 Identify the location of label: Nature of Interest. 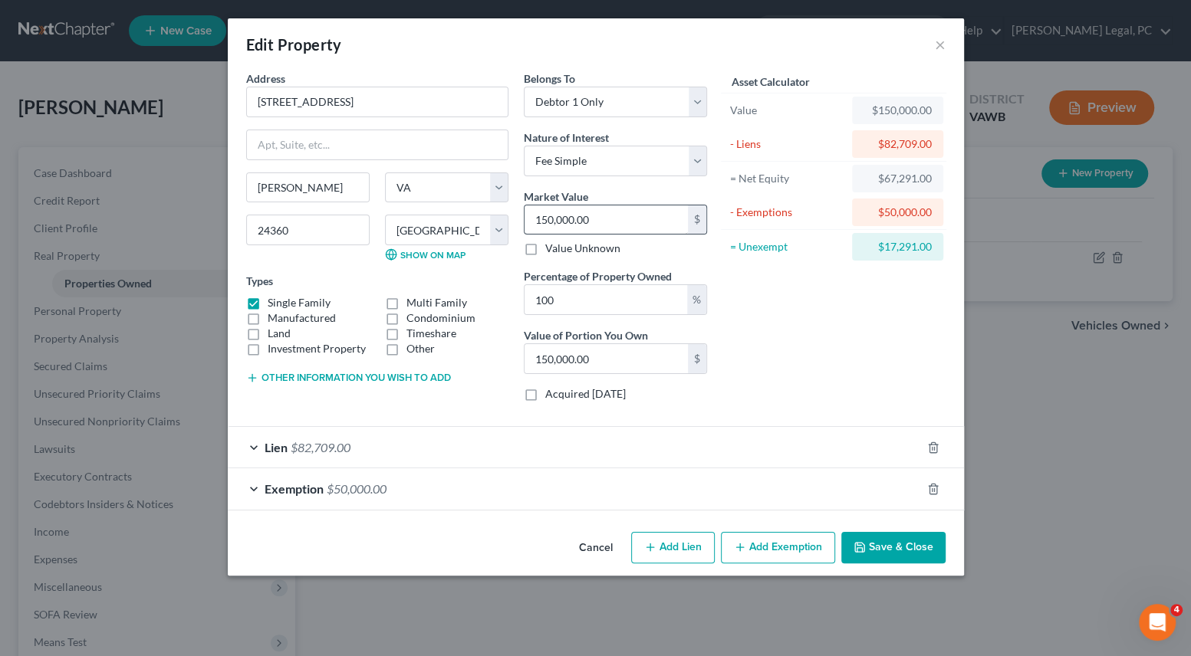
(566, 137).